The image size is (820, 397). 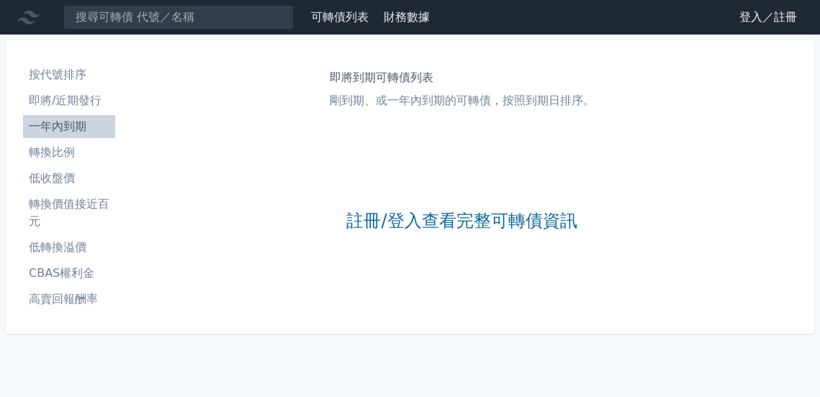 I want to click on li: 轉換比例, so click(x=69, y=153).